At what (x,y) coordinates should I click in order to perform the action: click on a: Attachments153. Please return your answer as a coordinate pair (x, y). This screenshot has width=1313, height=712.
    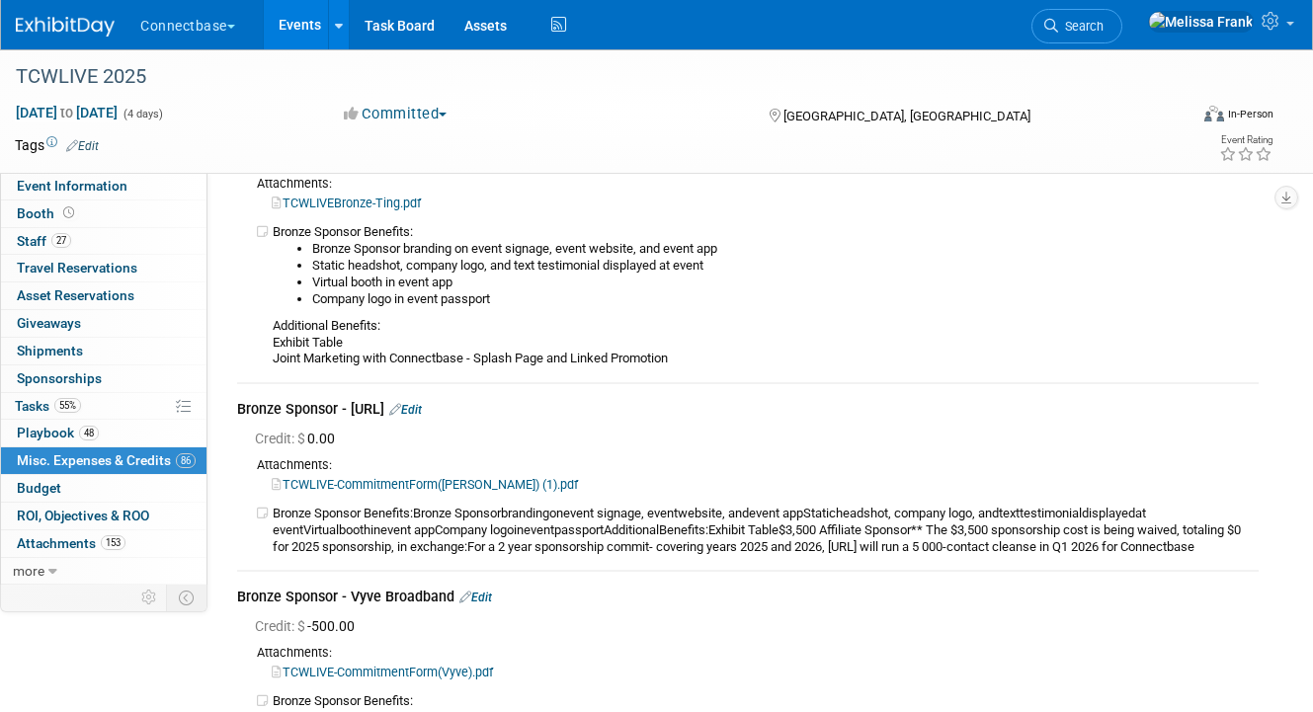
    Looking at the image, I should click on (104, 543).